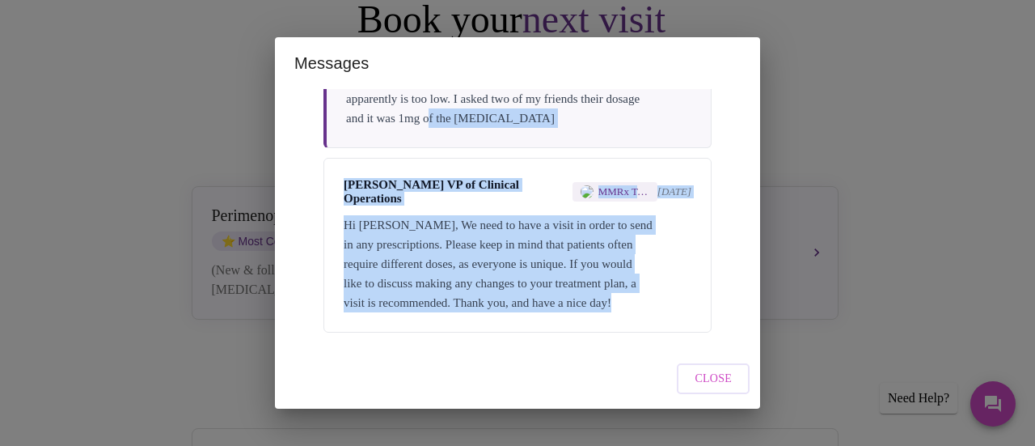 The height and width of the screenshot is (446, 1035). Describe the element at coordinates (587, 192) in the screenshot. I see `img: MMRX` at that location.